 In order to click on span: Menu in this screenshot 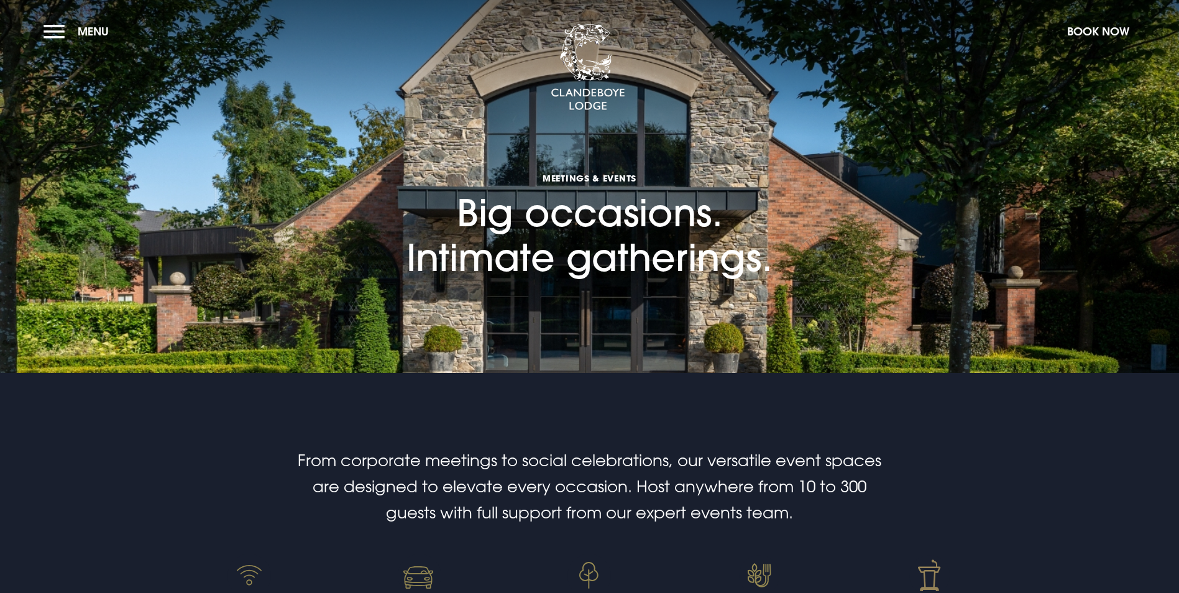, I will do `click(93, 31)`.